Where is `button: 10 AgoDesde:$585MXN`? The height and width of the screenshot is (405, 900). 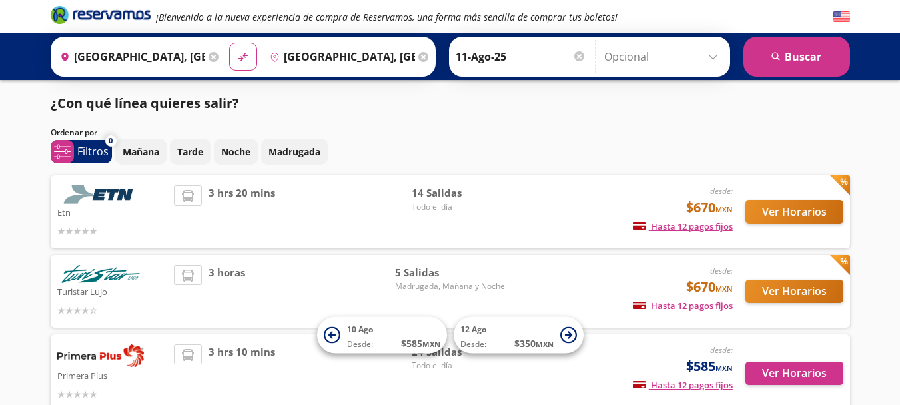
button: 10 AgoDesde:$585MXN is located at coordinates (382, 335).